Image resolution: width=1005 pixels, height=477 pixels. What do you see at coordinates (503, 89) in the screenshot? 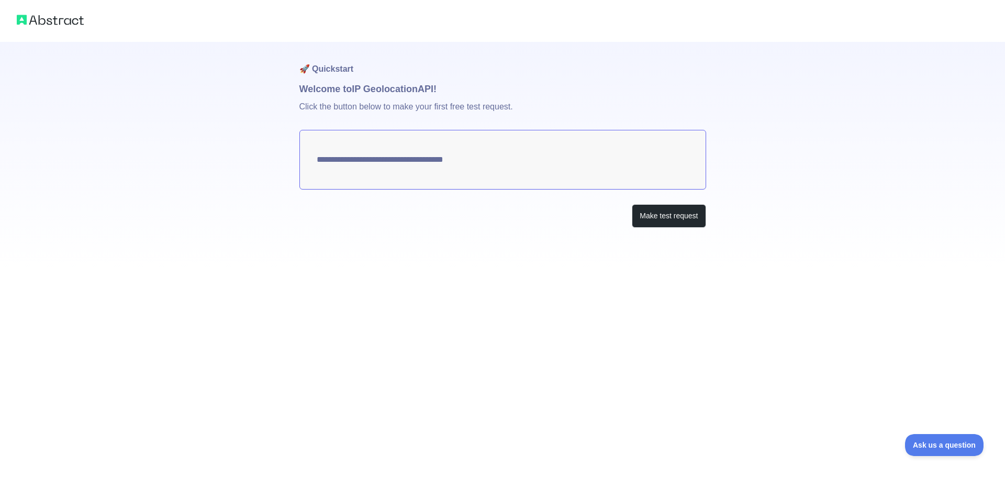
I see `h1: Welcome to IP Geolocation API!` at bounding box center [503, 89].